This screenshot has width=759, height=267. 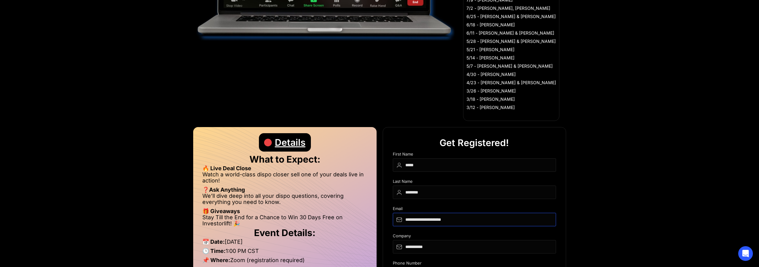 I want to click on li: We’ll dive deep into all your dispo questions, covering everything you need to know., so click(x=285, y=200).